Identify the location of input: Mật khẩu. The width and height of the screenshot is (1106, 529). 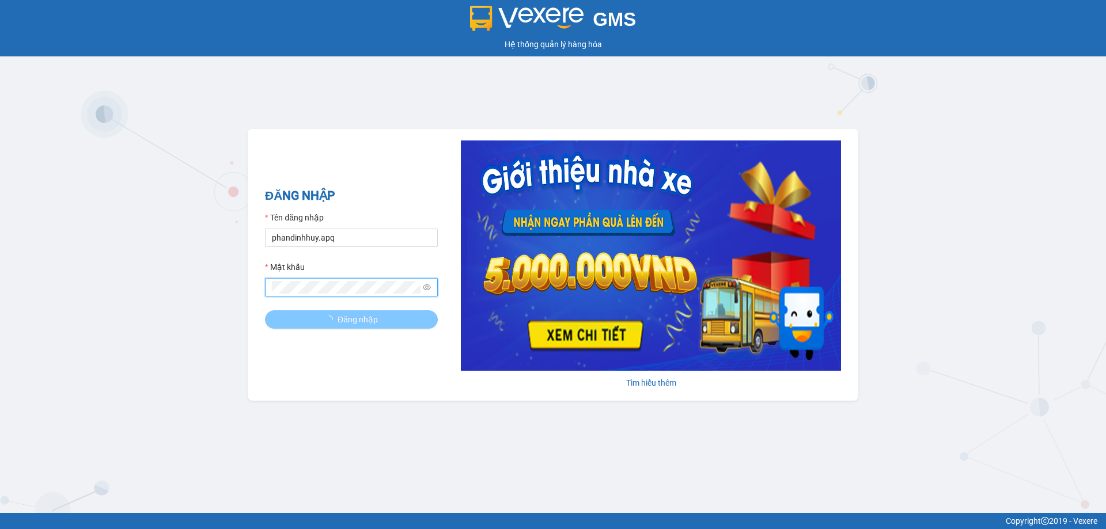
(346, 287).